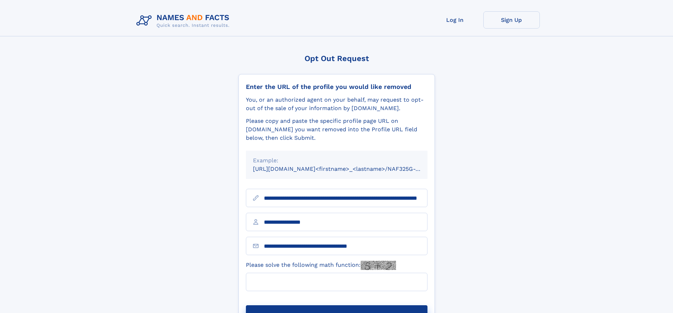 This screenshot has height=313, width=673. Describe the element at coordinates (321, 266) in the screenshot. I see `label: Please solve the following math function:` at that location.